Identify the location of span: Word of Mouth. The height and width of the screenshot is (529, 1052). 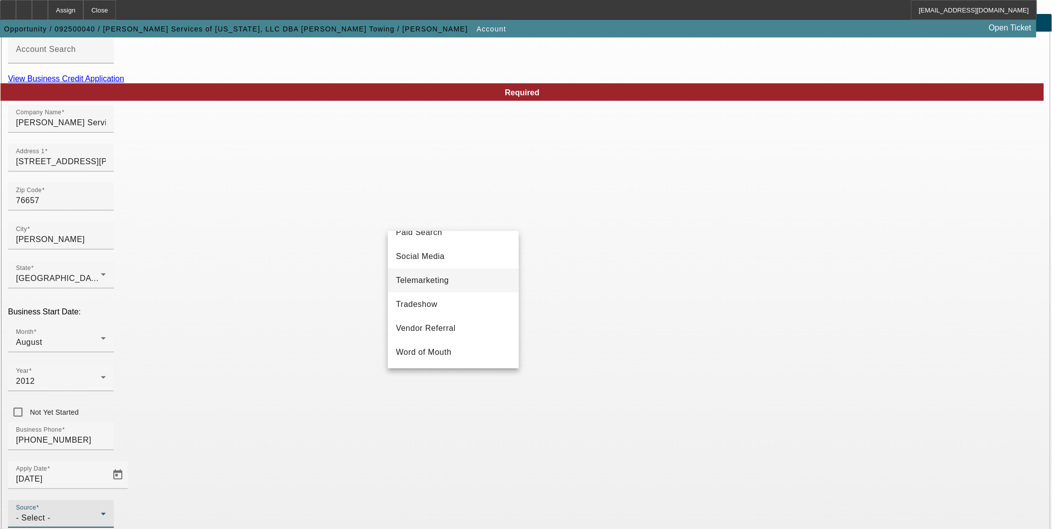
(423, 352).